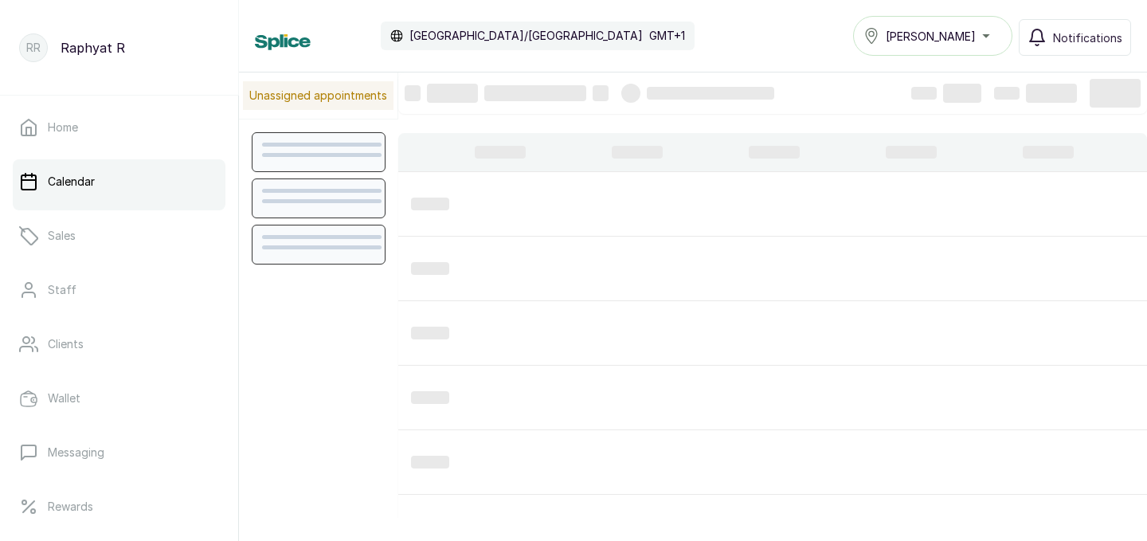  Describe the element at coordinates (76, 452) in the screenshot. I see `p: Messaging` at that location.